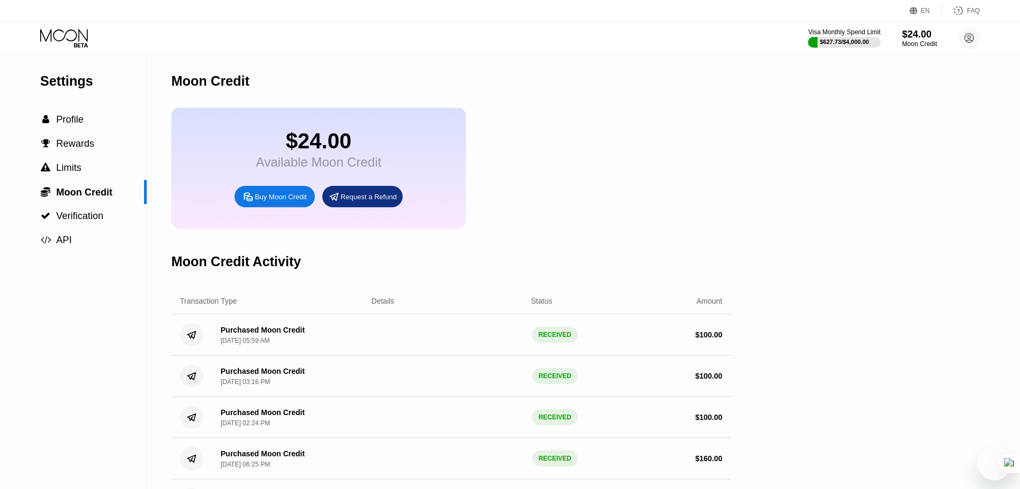 The image size is (1020, 489). What do you see at coordinates (70, 119) in the screenshot?
I see `span: Profile` at bounding box center [70, 119].